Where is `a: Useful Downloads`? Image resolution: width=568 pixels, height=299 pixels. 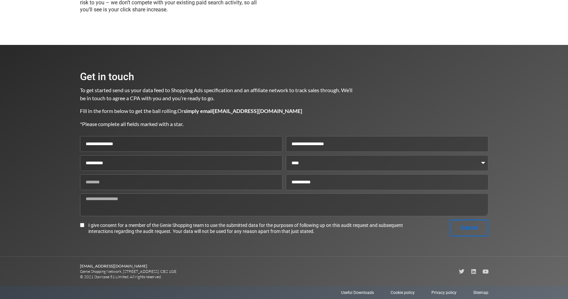 a: Useful Downloads is located at coordinates (358, 292).